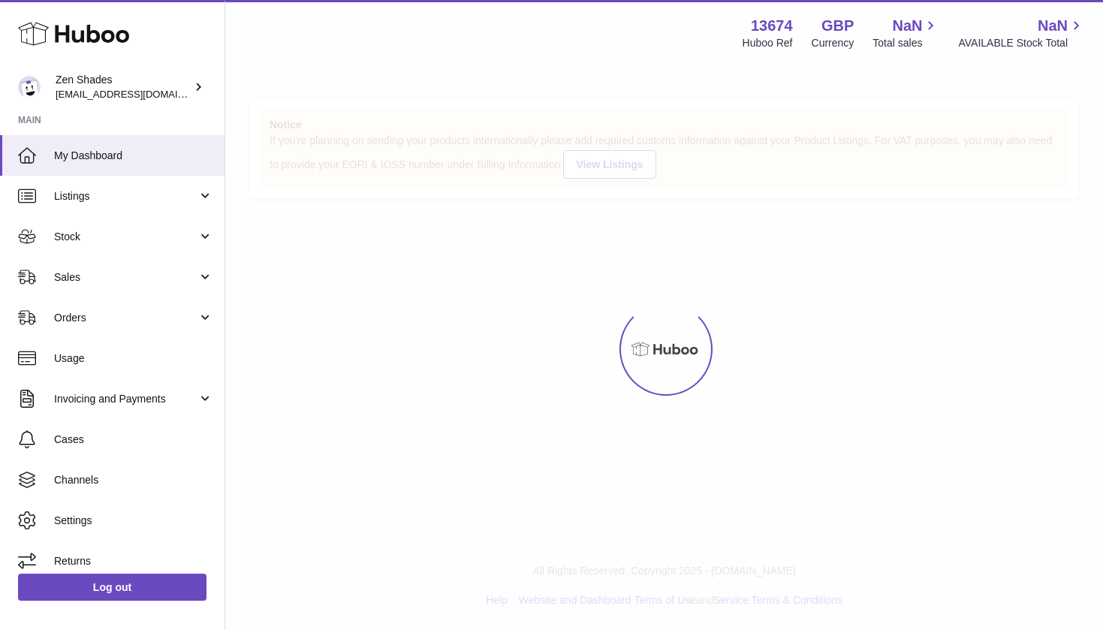 This screenshot has width=1103, height=630. I want to click on strong: 13674, so click(772, 26).